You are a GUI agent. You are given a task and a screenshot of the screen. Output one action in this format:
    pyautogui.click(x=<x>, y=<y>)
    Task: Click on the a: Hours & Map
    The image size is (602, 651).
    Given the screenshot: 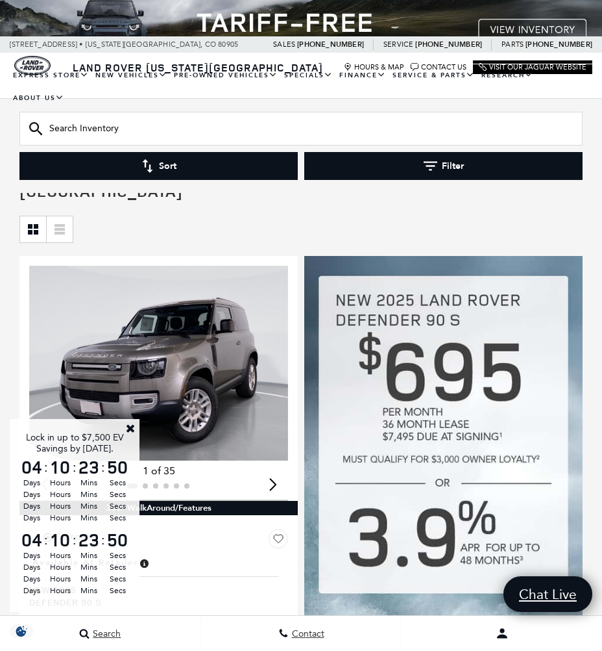 What is the action you would take?
    pyautogui.click(x=374, y=67)
    